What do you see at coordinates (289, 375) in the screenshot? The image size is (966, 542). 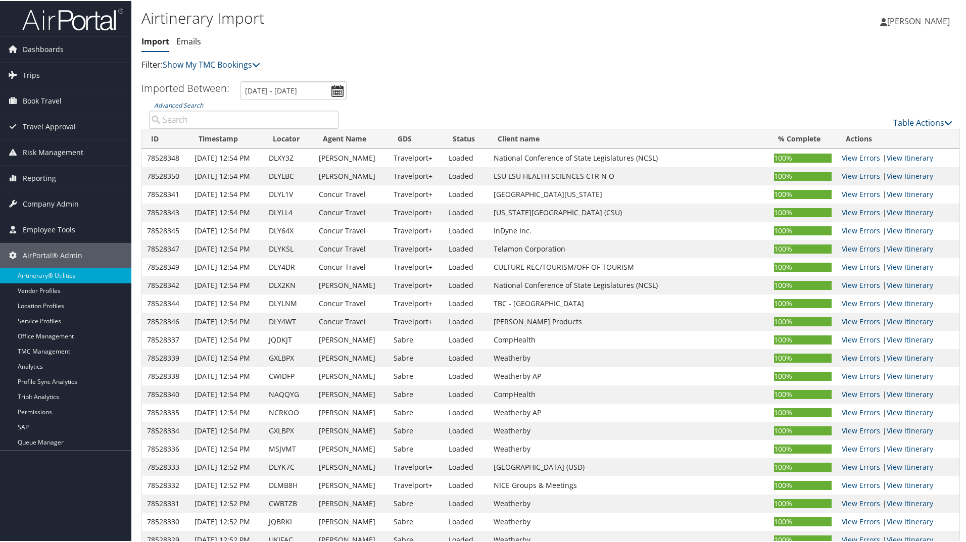 I see `td: CWIDFP` at bounding box center [289, 375].